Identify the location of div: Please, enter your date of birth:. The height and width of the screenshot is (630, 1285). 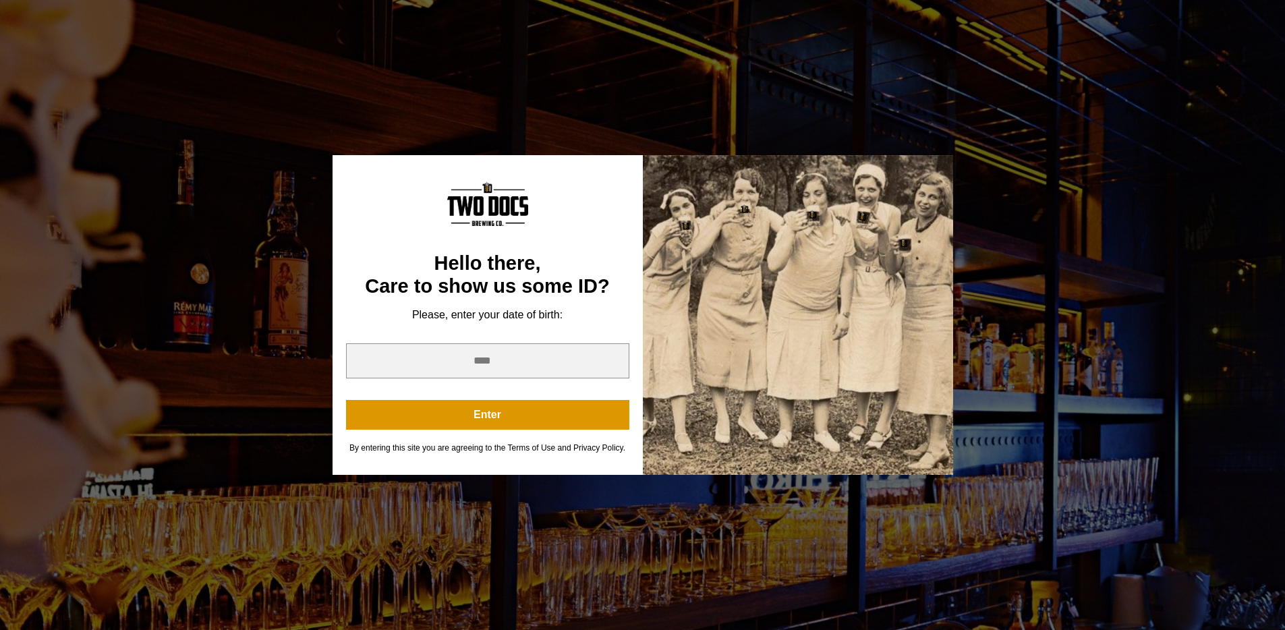
(488, 315).